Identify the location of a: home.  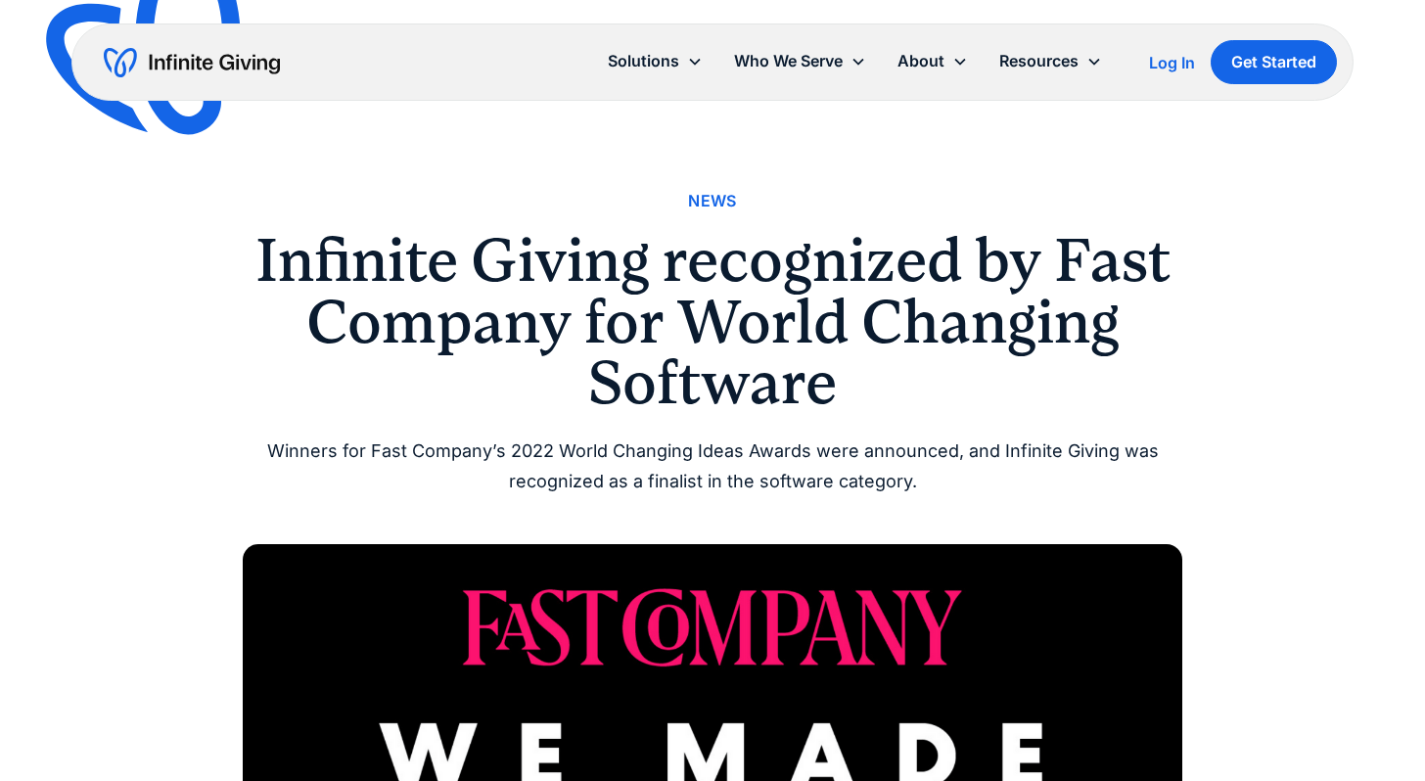
(192, 63).